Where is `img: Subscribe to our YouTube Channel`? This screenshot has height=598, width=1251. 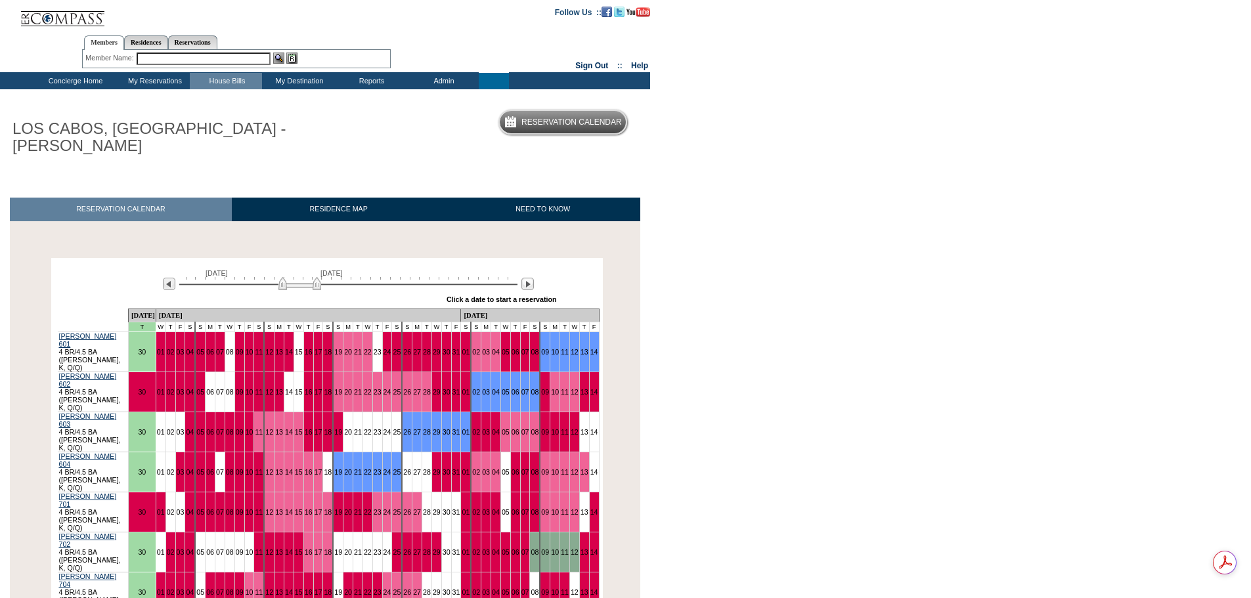
img: Subscribe to our YouTube Channel is located at coordinates (638, 12).